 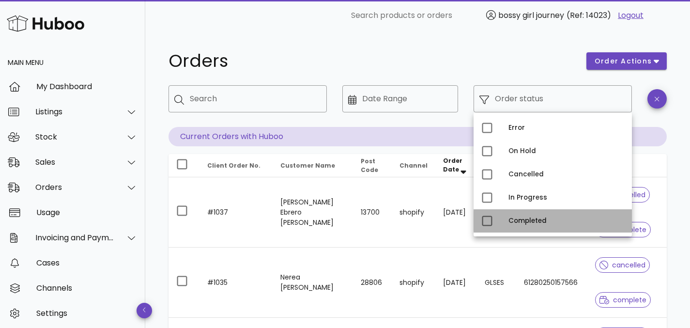 I want to click on div: Sales, so click(x=75, y=162).